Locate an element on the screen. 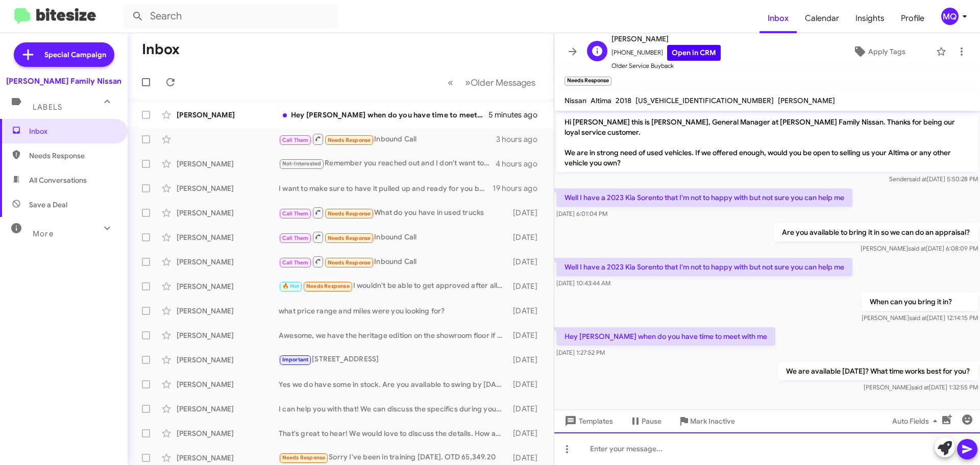 Image resolution: width=980 pixels, height=465 pixels. nav: Page navigation example is located at coordinates (492, 82).